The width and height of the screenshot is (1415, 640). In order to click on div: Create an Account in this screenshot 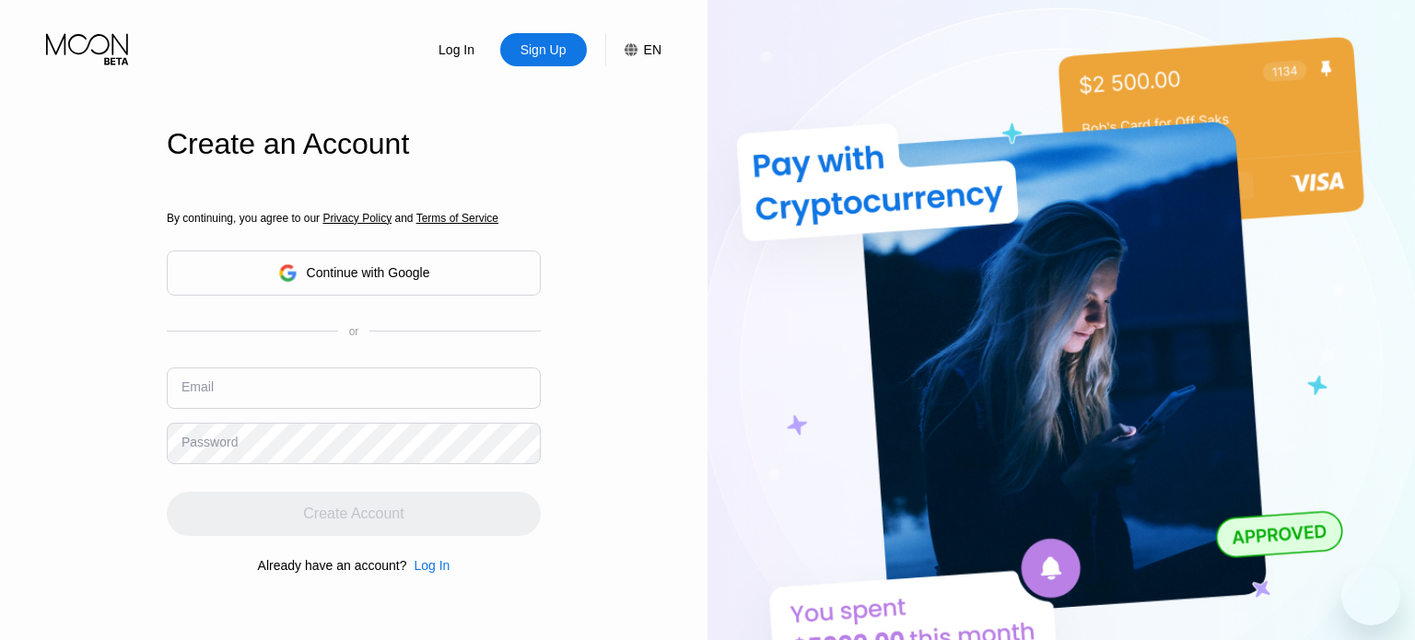, I will do `click(354, 144)`.